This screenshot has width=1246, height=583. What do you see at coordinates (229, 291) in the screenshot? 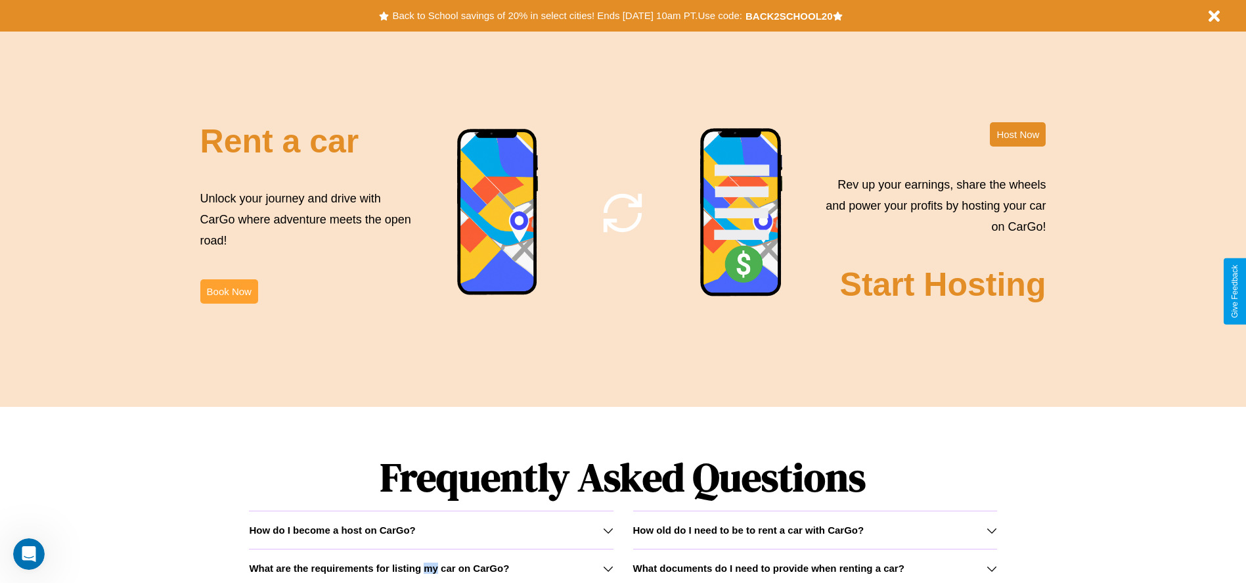
I see `button: Book Now` at bounding box center [229, 291].